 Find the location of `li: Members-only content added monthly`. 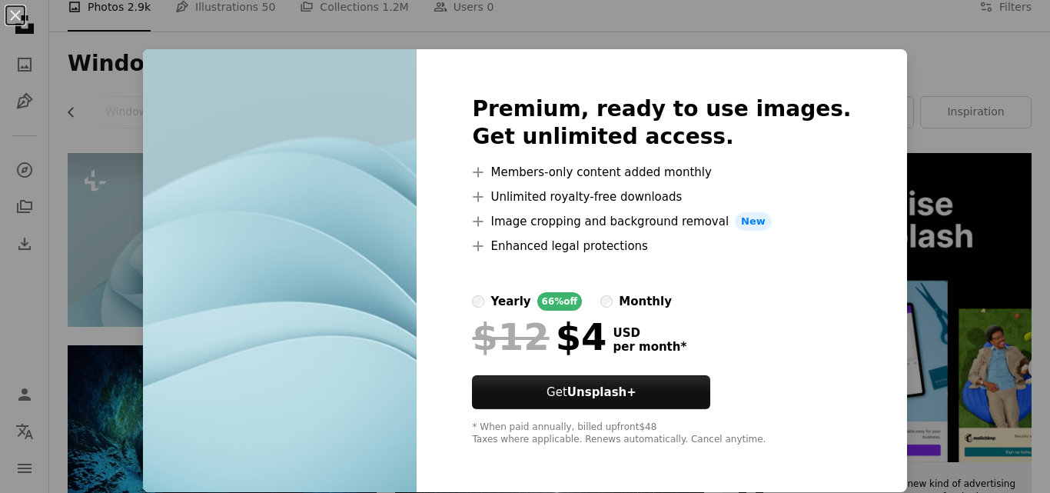

li: Members-only content added monthly is located at coordinates (661, 172).